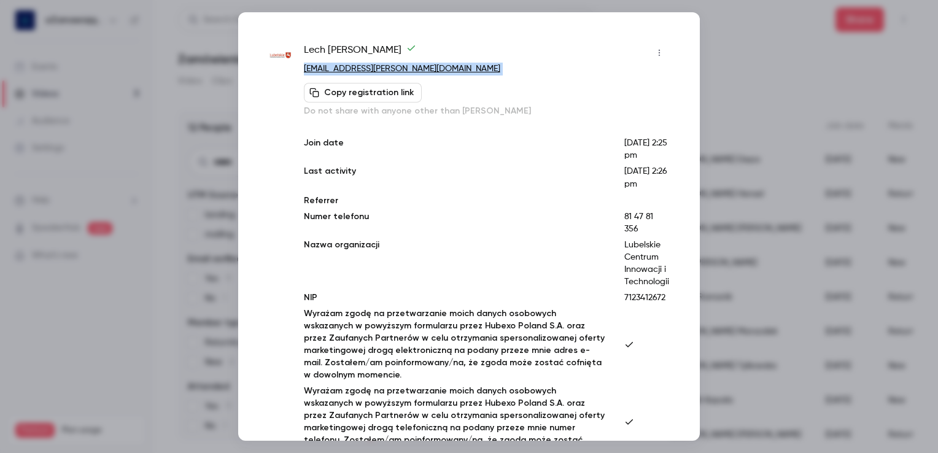 The image size is (938, 453). Describe the element at coordinates (647, 263) in the screenshot. I see `p: Lubelskie Centrum Innowacji i Technologii` at that location.